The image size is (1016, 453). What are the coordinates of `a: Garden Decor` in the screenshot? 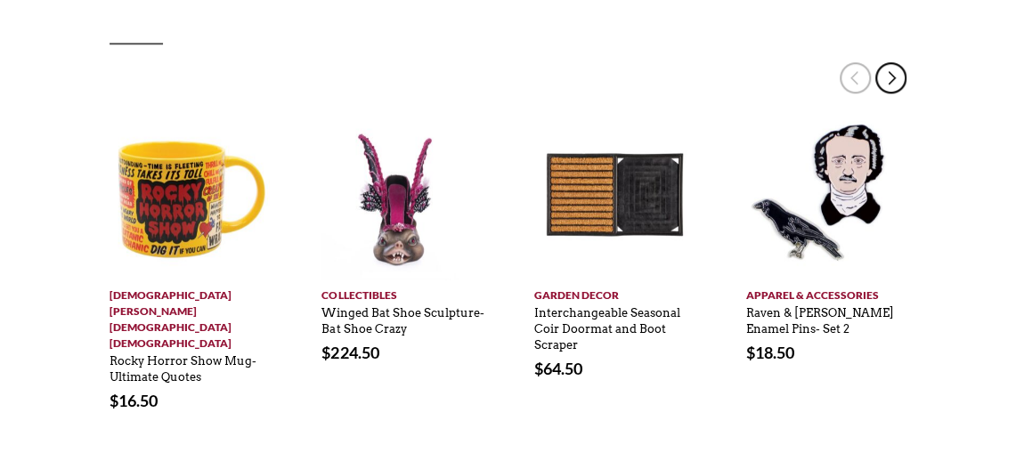 It's located at (614, 292).